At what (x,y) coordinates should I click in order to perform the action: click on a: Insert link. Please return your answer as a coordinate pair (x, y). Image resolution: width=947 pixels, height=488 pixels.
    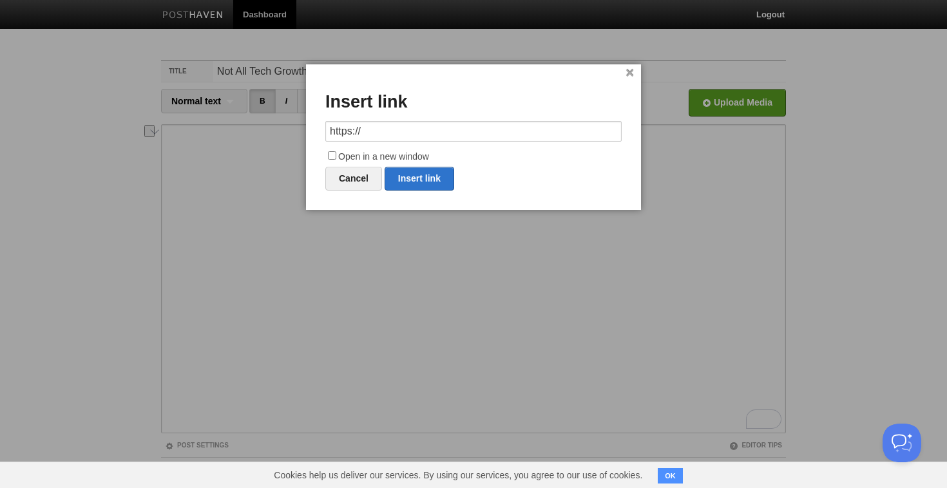
    Looking at the image, I should click on (420, 179).